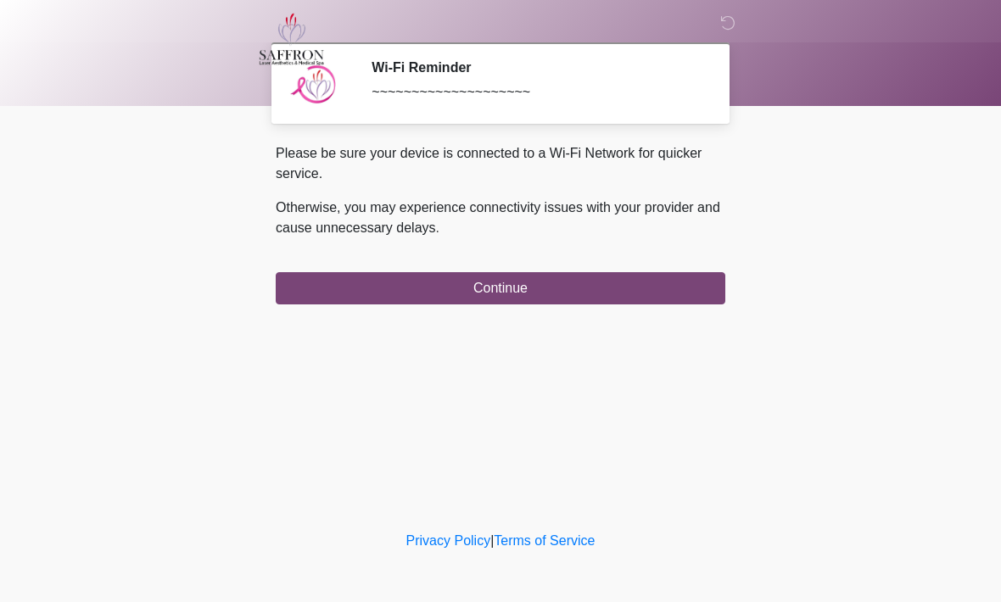 This screenshot has width=1001, height=602. Describe the element at coordinates (500, 164) in the screenshot. I see `p: Please be sure your device is connected to a Wi-Fi Network for quicker service.` at that location.